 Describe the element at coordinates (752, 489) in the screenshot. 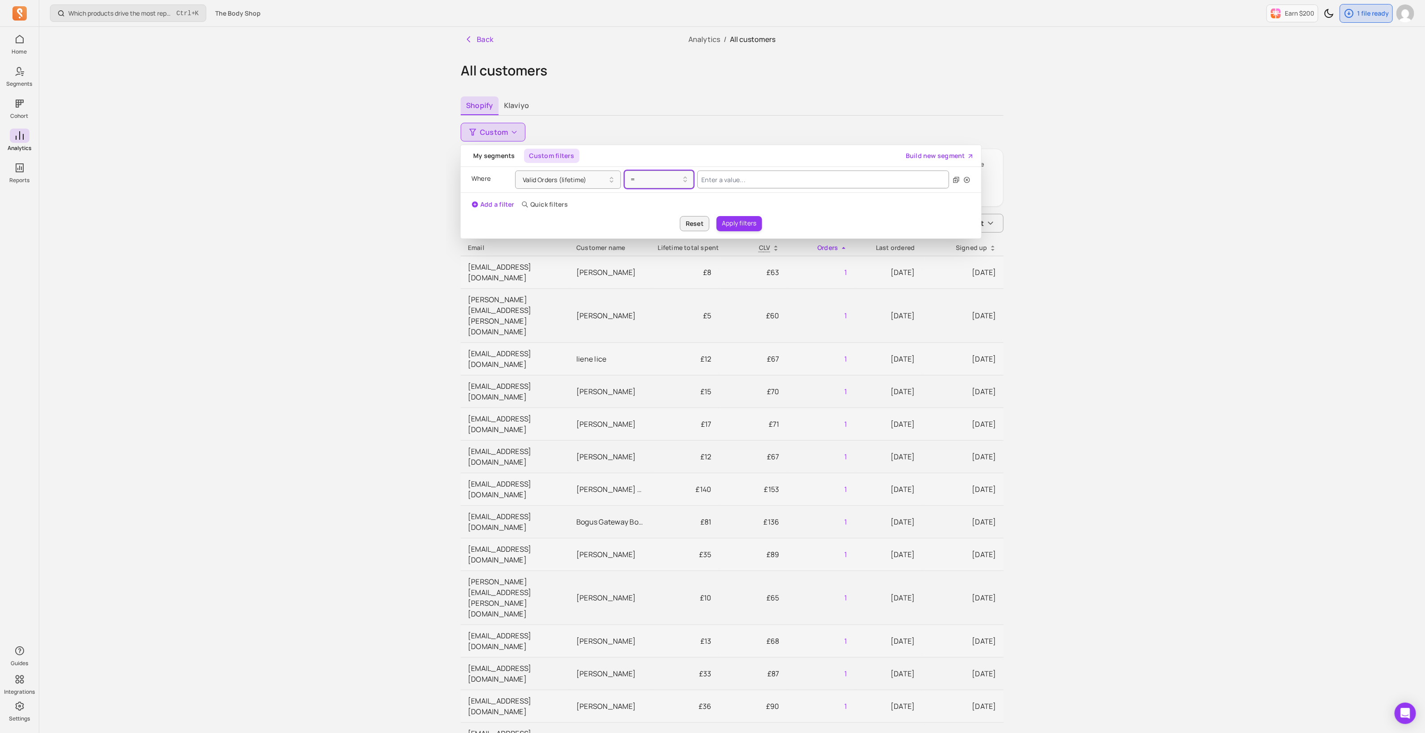

I see `td: £153` at that location.